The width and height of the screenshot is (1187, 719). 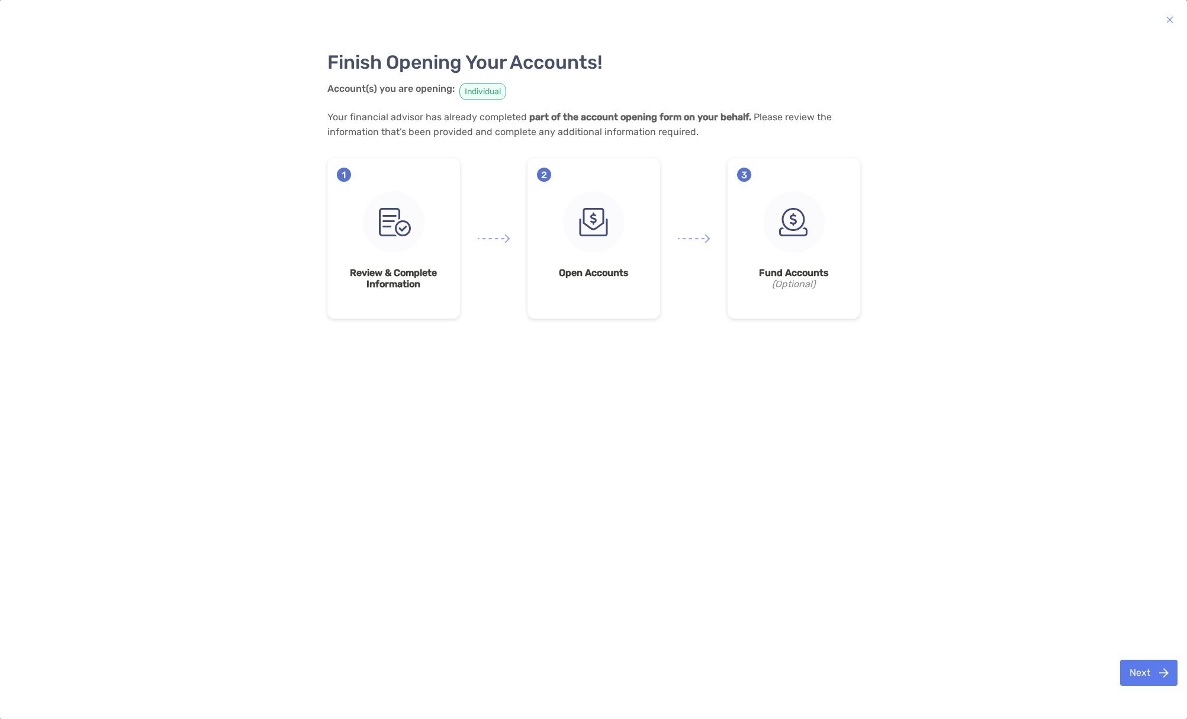 I want to click on span: 3, so click(x=744, y=175).